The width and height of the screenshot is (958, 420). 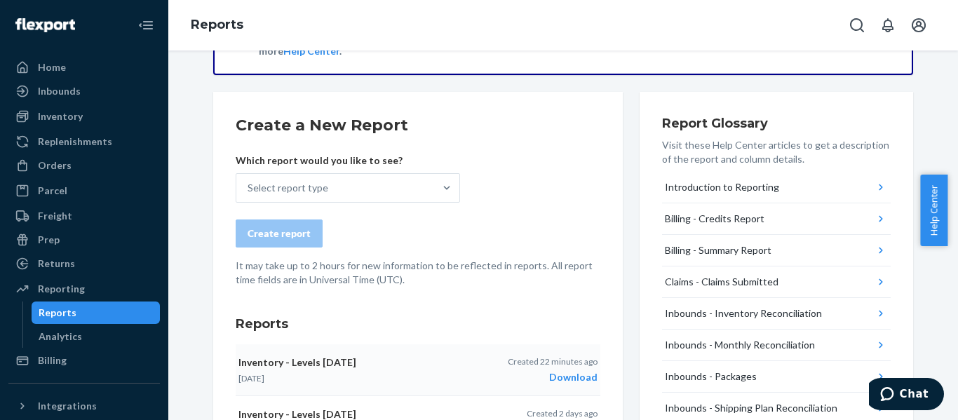 I want to click on a: Analytics, so click(x=96, y=337).